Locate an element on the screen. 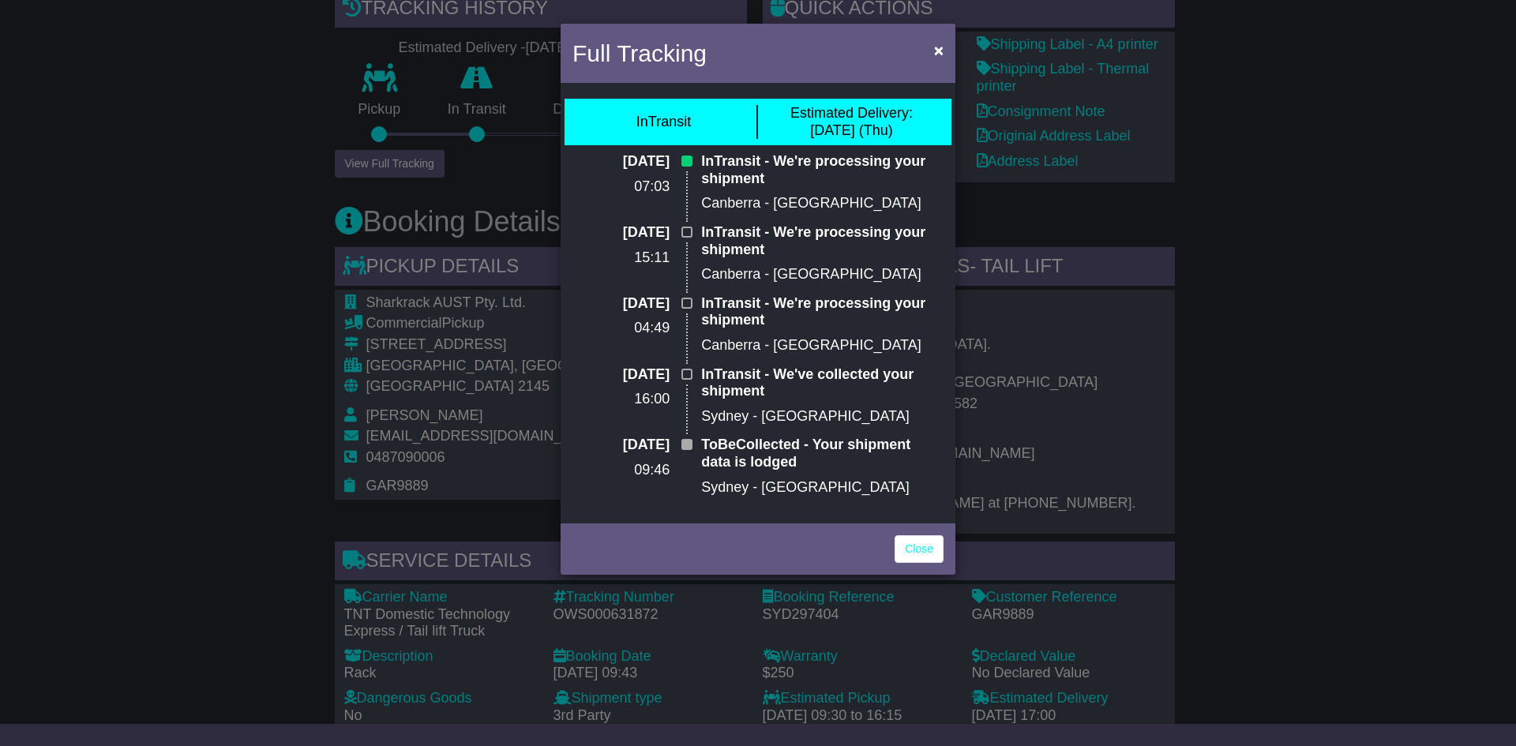 Image resolution: width=1516 pixels, height=746 pixels. span: Estimated Delivery: is located at coordinates (851, 113).